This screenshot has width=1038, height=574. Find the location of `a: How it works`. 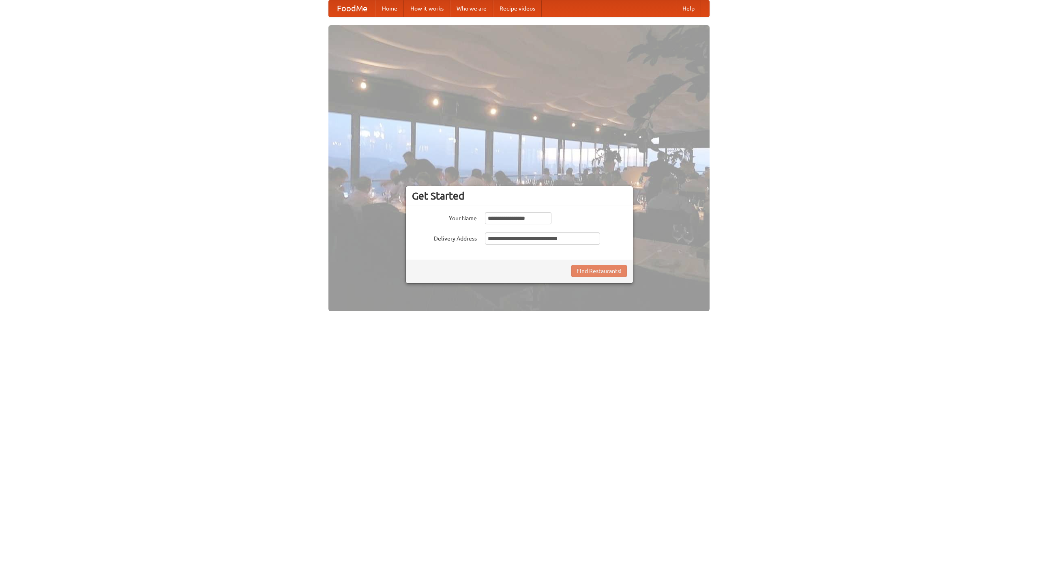

a: How it works is located at coordinates (427, 9).